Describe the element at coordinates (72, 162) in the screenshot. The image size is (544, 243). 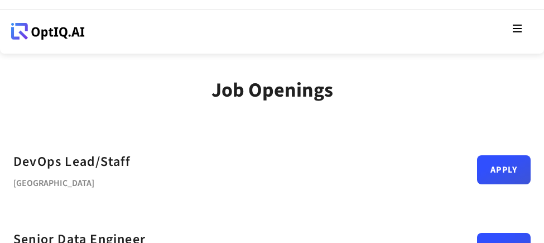
I see `a: DevOps Lead/Staff` at that location.